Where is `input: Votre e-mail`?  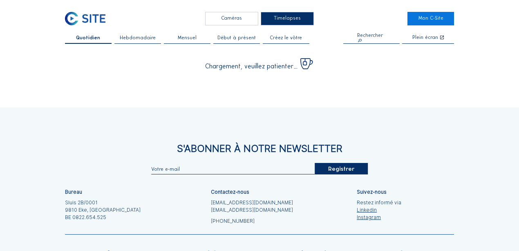 input: Votre e-mail is located at coordinates (233, 169).